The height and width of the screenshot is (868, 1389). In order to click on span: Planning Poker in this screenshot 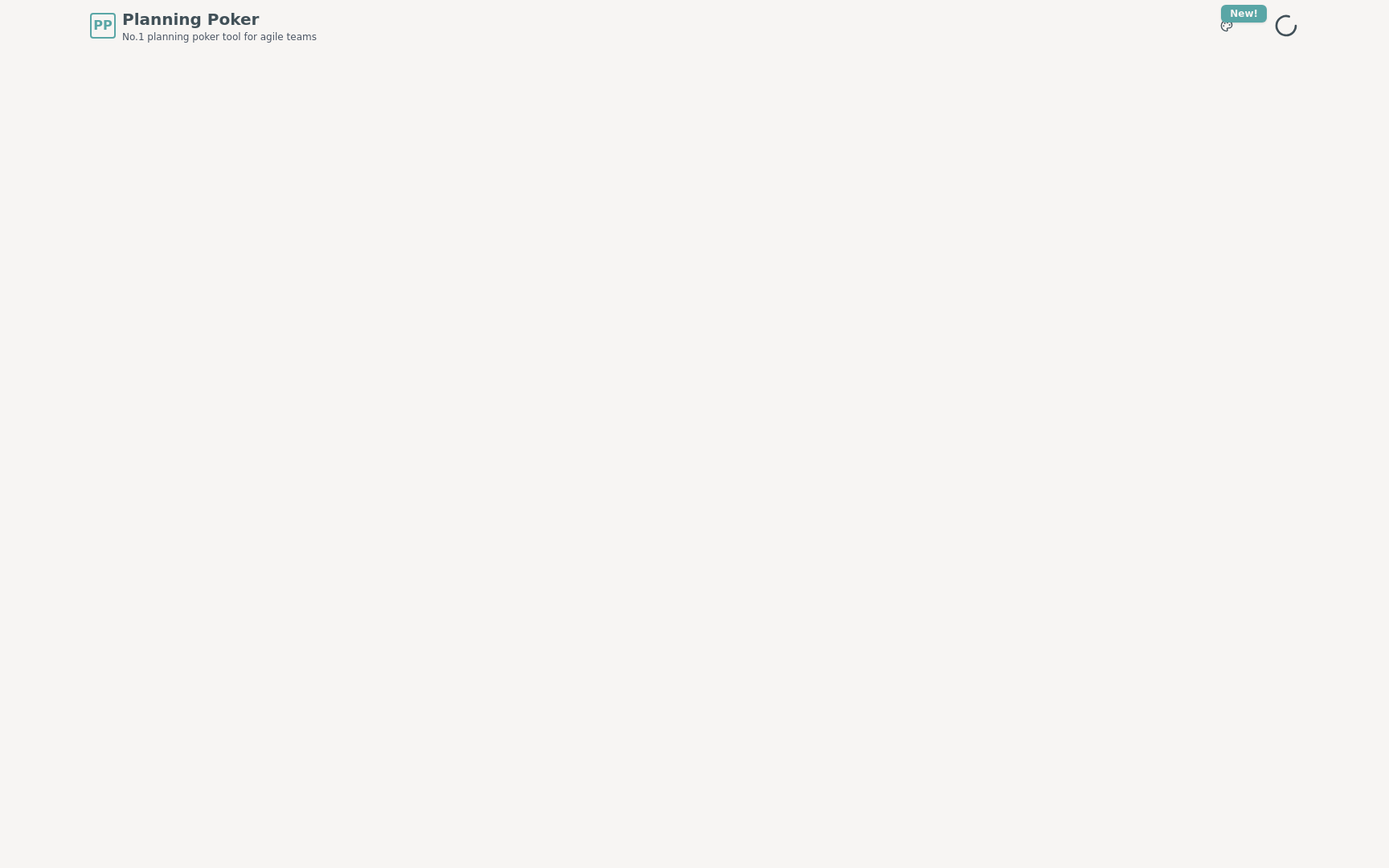, I will do `click(220, 19)`.